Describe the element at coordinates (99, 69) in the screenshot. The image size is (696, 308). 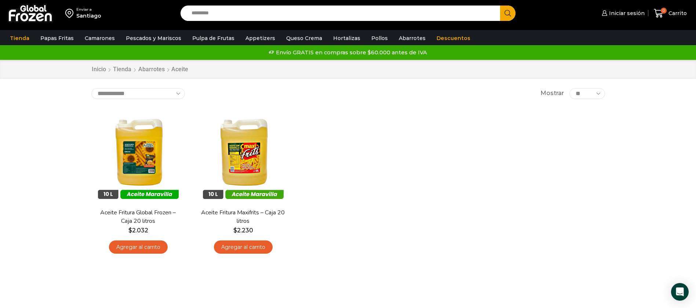
I see `a: Inicio` at that location.